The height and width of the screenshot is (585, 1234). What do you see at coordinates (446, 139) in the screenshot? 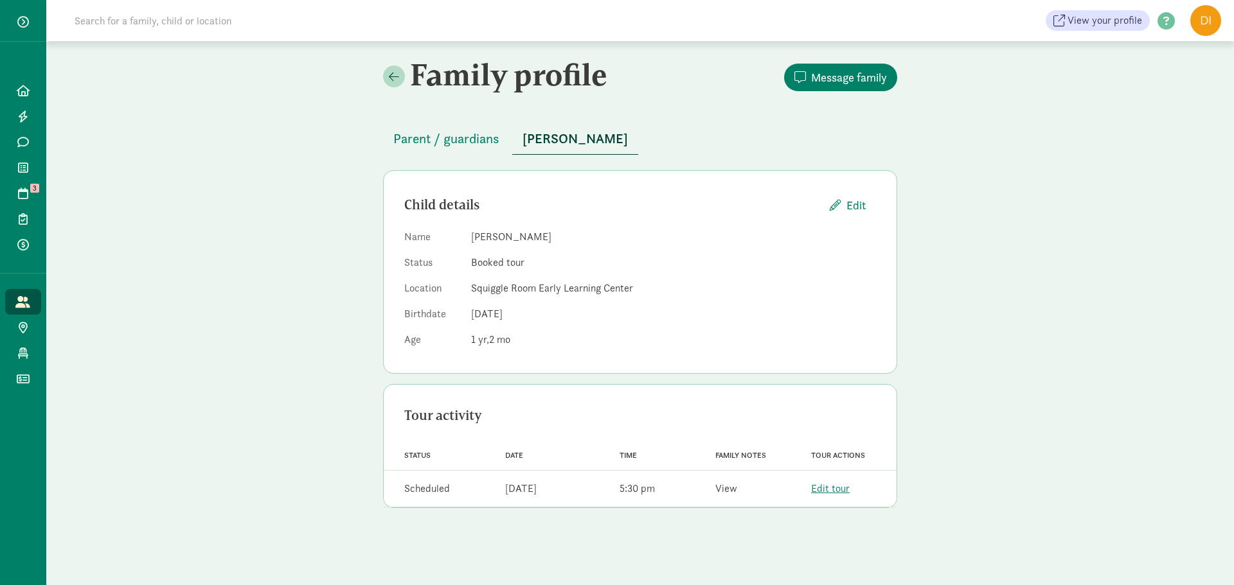
I see `span: Parent / guardians` at bounding box center [446, 139].